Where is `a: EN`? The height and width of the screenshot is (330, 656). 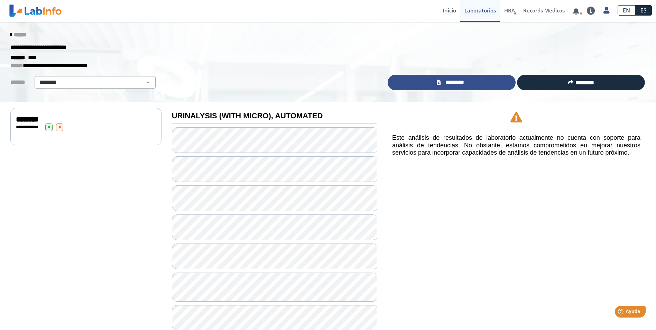 a: EN is located at coordinates (626, 10).